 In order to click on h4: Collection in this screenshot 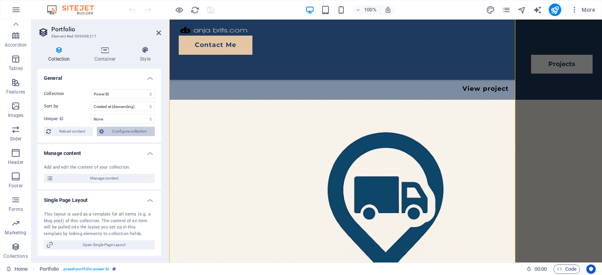, I will do `click(61, 54)`.